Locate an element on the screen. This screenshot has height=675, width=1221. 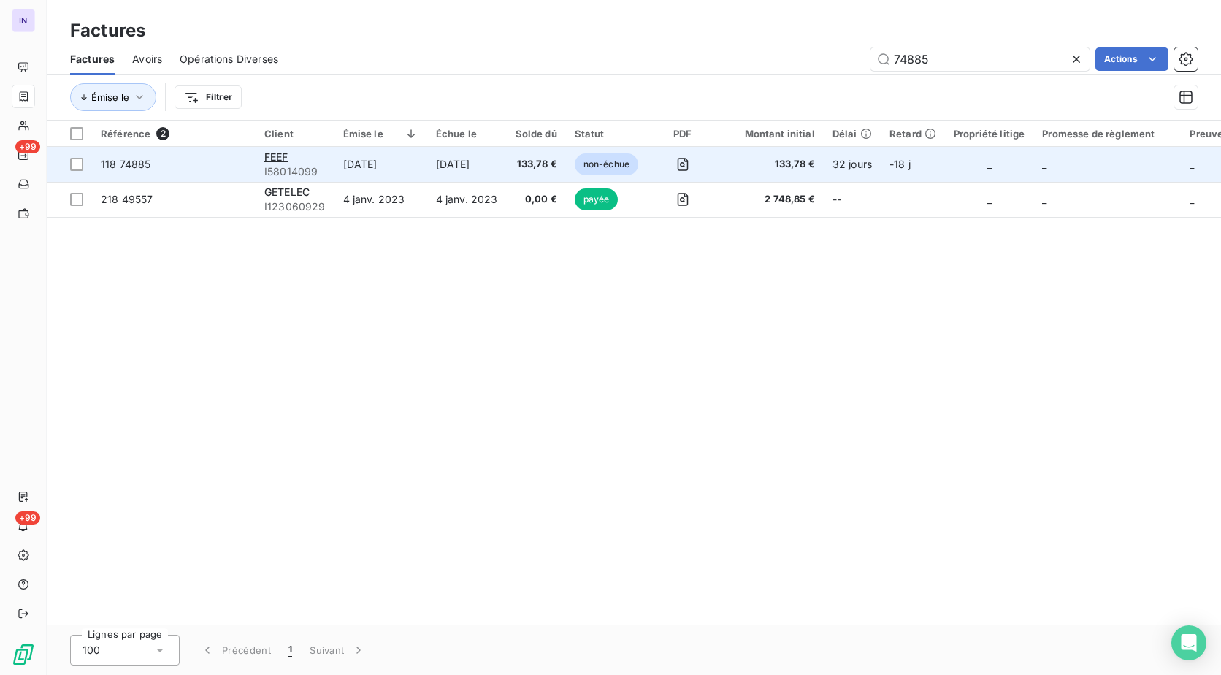
button: Actions is located at coordinates (1132, 59).